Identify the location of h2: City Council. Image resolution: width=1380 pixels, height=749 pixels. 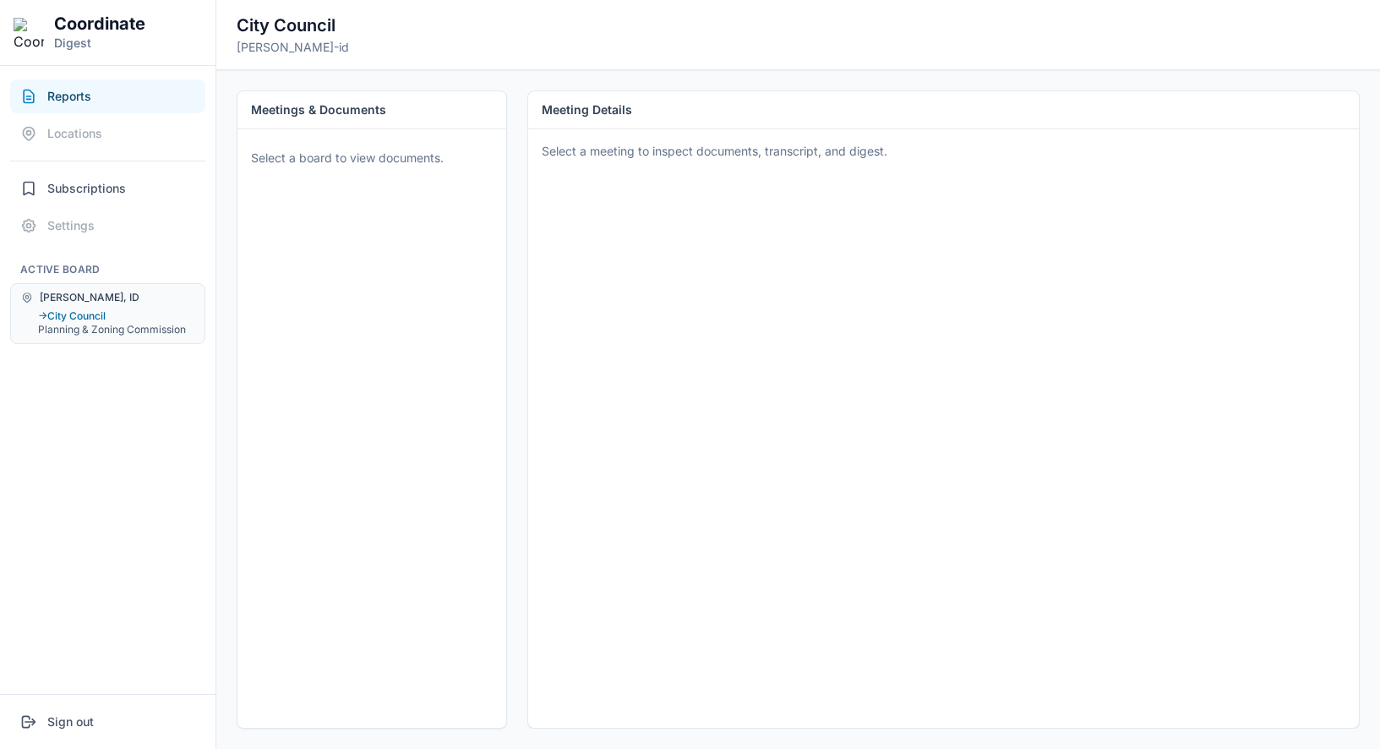
(292, 25).